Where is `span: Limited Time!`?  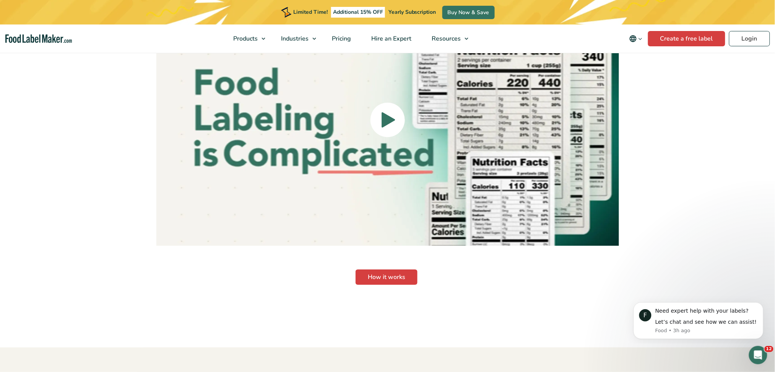
span: Limited Time! is located at coordinates (310, 12).